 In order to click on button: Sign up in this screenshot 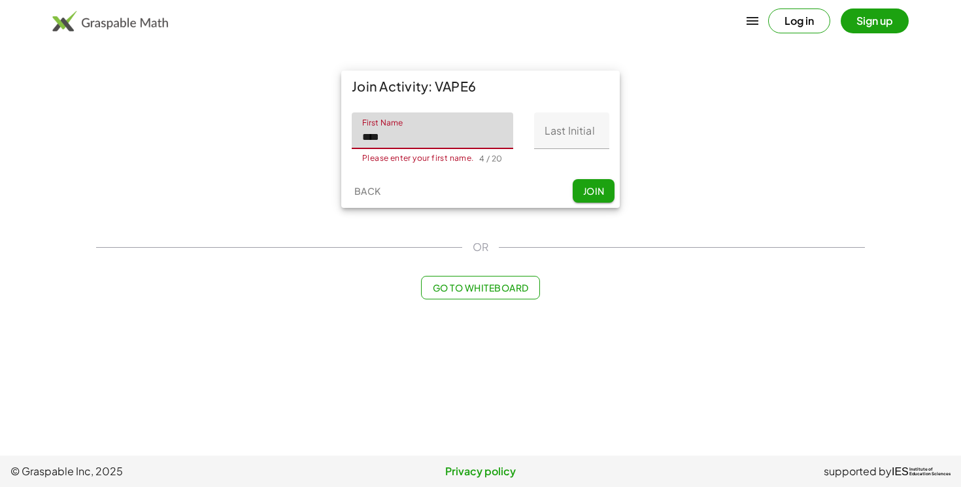, I will do `click(875, 21)`.